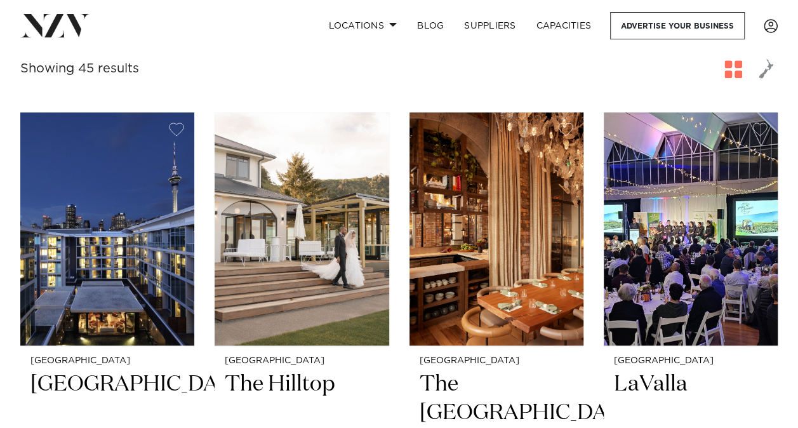 The width and height of the screenshot is (798, 428). What do you see at coordinates (55, 25) in the screenshot?
I see `img: nzv-logo.png` at bounding box center [55, 25].